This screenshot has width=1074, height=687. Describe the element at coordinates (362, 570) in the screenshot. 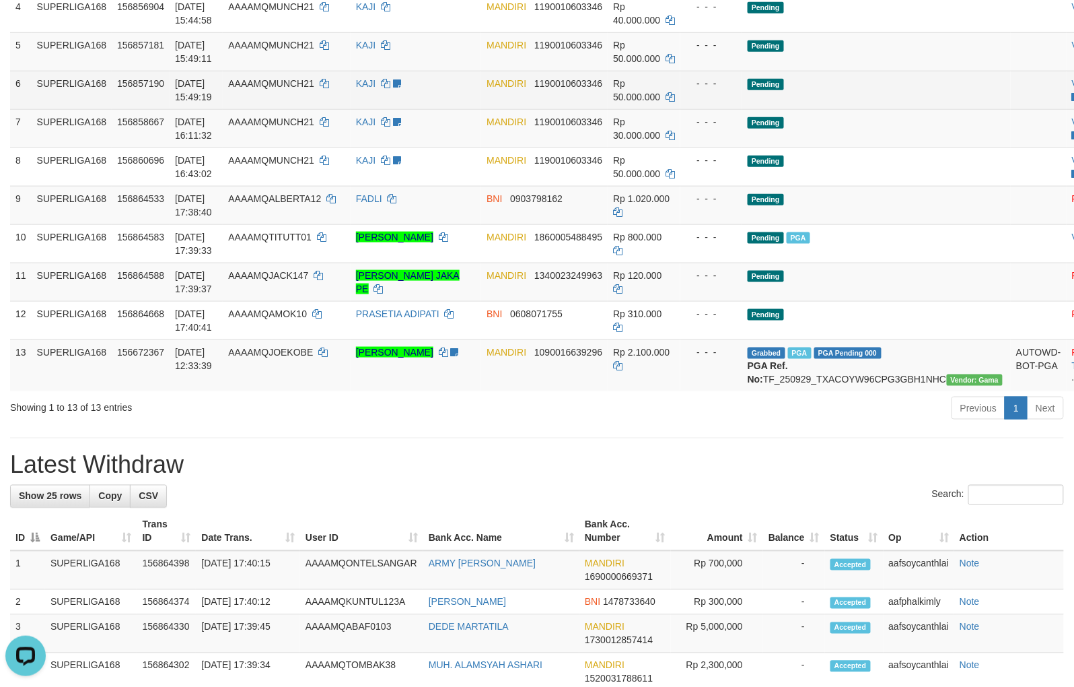

I see `td: AAAAMQONTELSANGAR` at that location.